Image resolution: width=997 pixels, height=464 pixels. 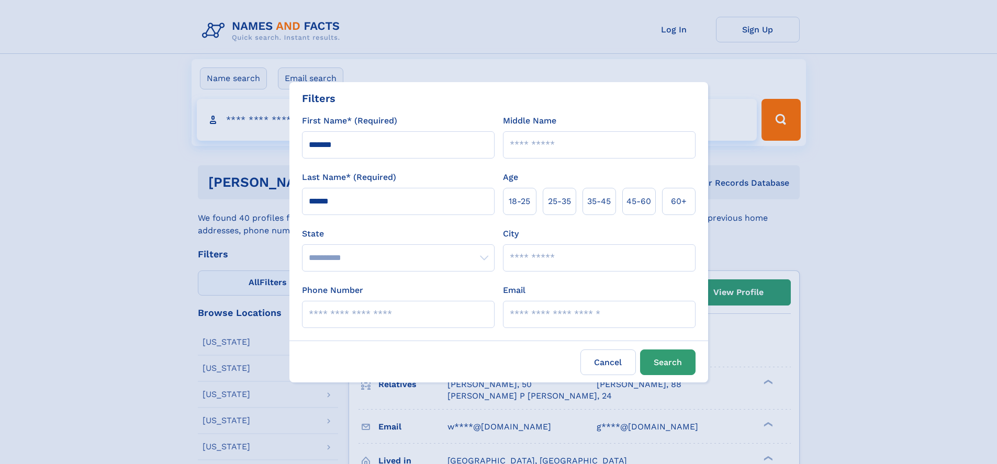 I want to click on label: Middle Name, so click(x=530, y=121).